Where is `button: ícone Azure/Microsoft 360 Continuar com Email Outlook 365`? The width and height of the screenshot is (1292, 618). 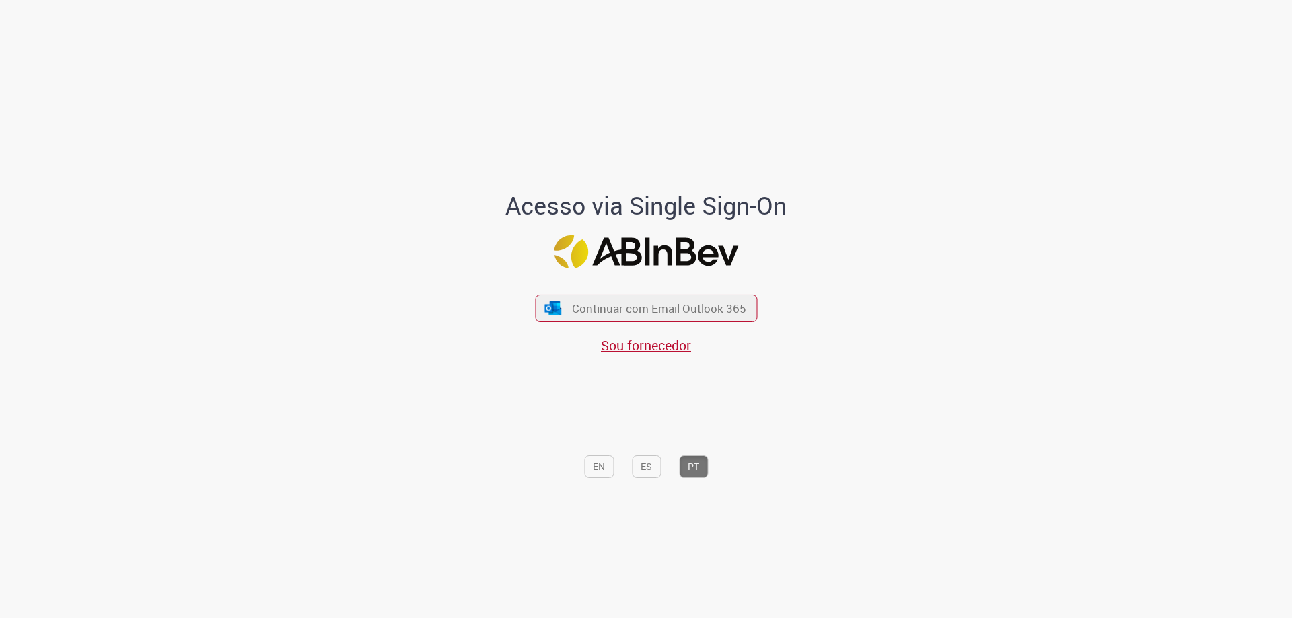
button: ícone Azure/Microsoft 360 Continuar com Email Outlook 365 is located at coordinates (646, 308).